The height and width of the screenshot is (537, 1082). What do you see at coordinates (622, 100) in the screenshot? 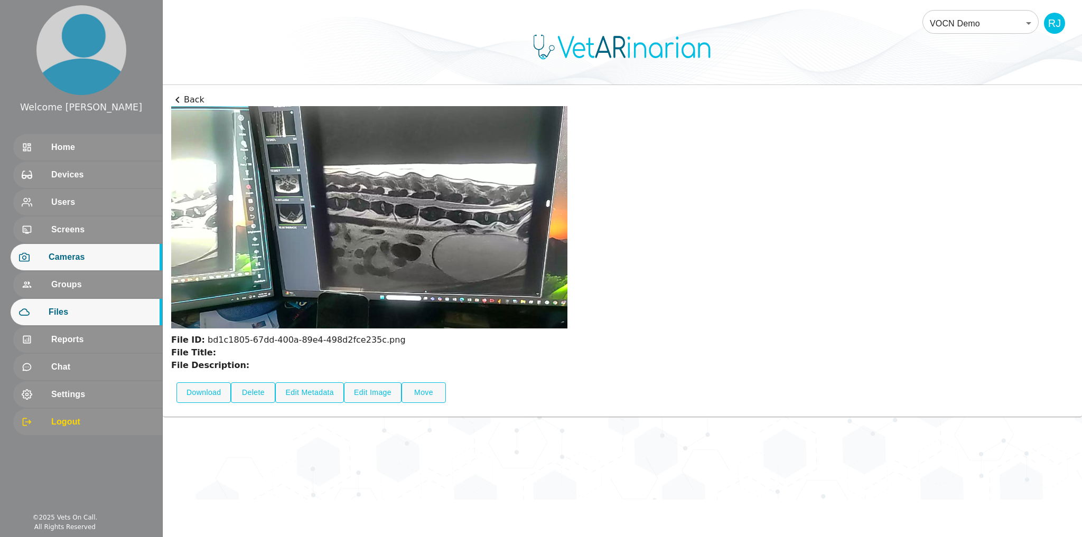
I see `p: Back` at bounding box center [622, 100].